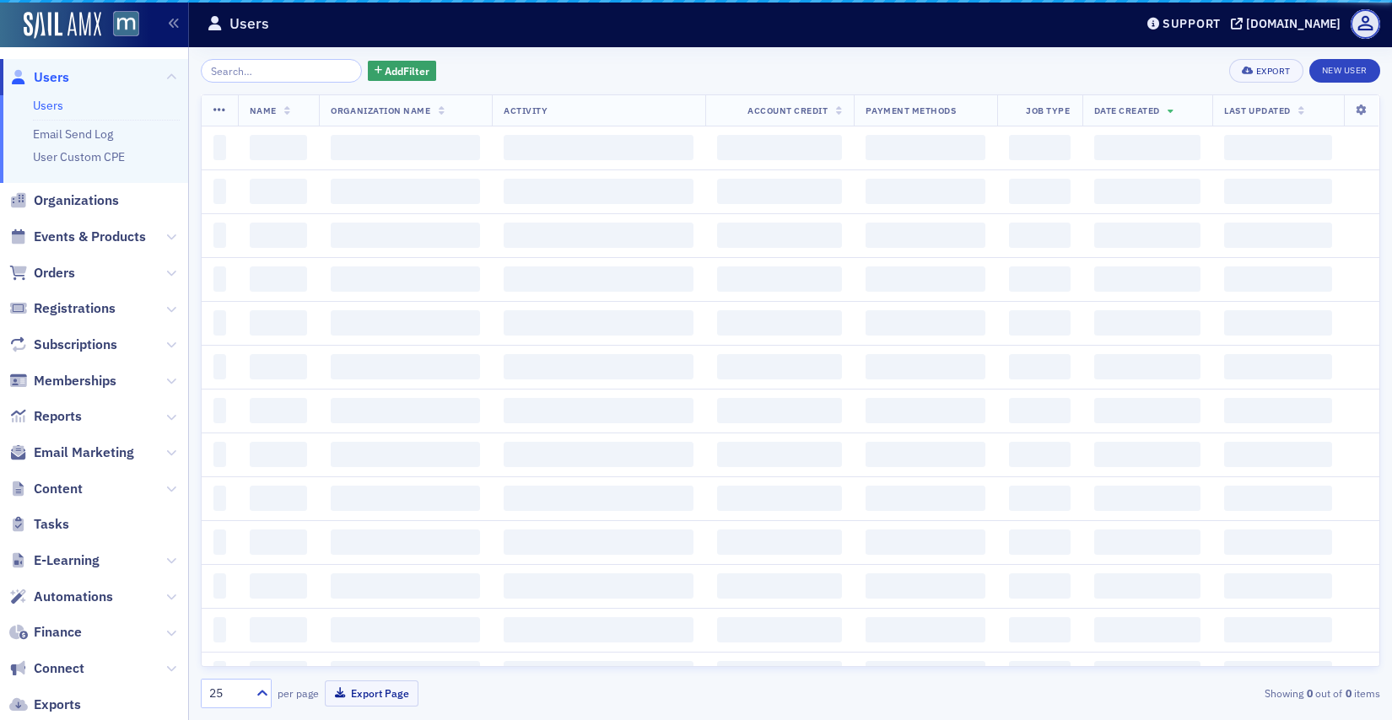  I want to click on span: Registrations, so click(74, 309).